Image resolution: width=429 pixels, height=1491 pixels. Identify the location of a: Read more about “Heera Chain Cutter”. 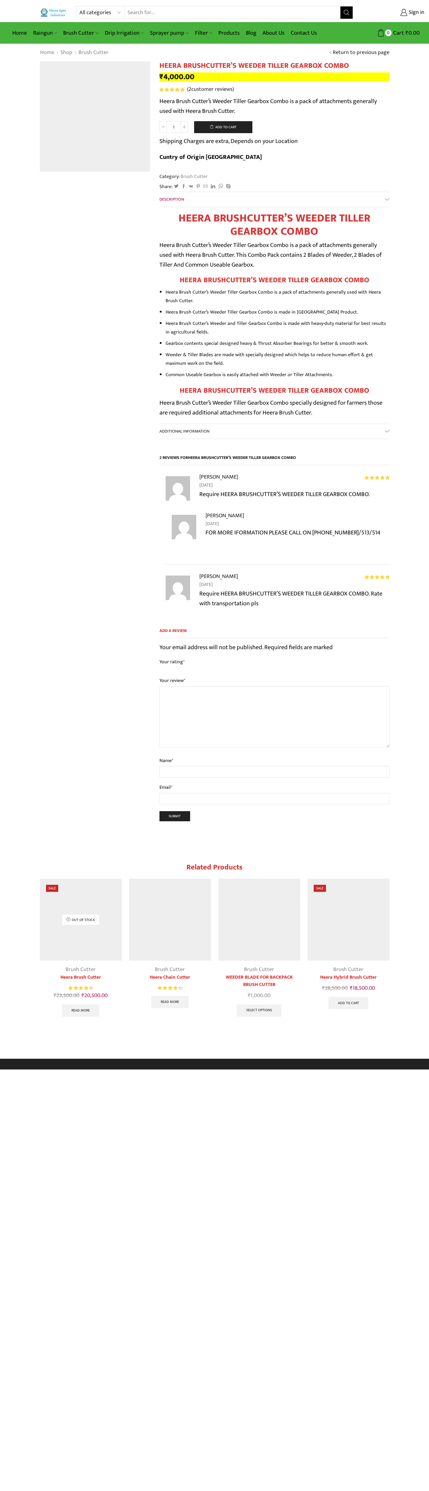
(170, 1002).